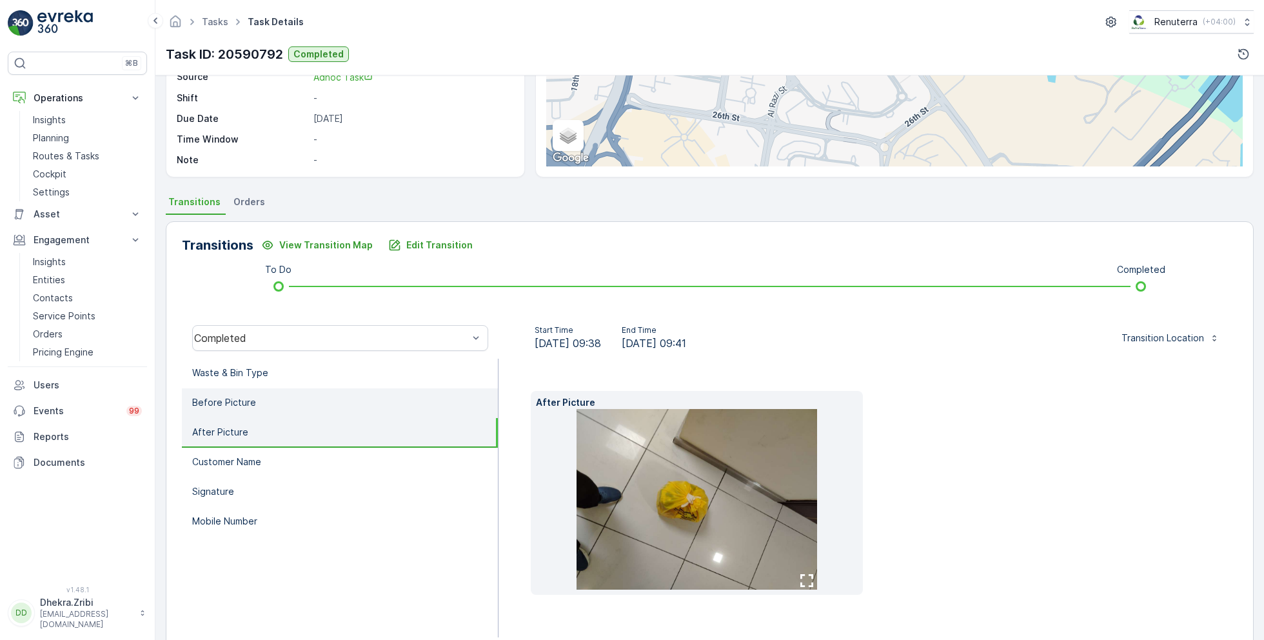 The image size is (1264, 640). I want to click on p: ( +04:00 ), so click(1219, 22).